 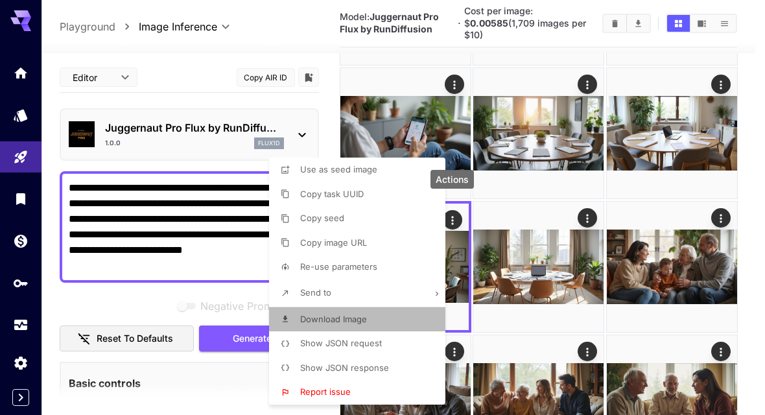 I want to click on div: v 4.0.25, so click(x=50, y=26).